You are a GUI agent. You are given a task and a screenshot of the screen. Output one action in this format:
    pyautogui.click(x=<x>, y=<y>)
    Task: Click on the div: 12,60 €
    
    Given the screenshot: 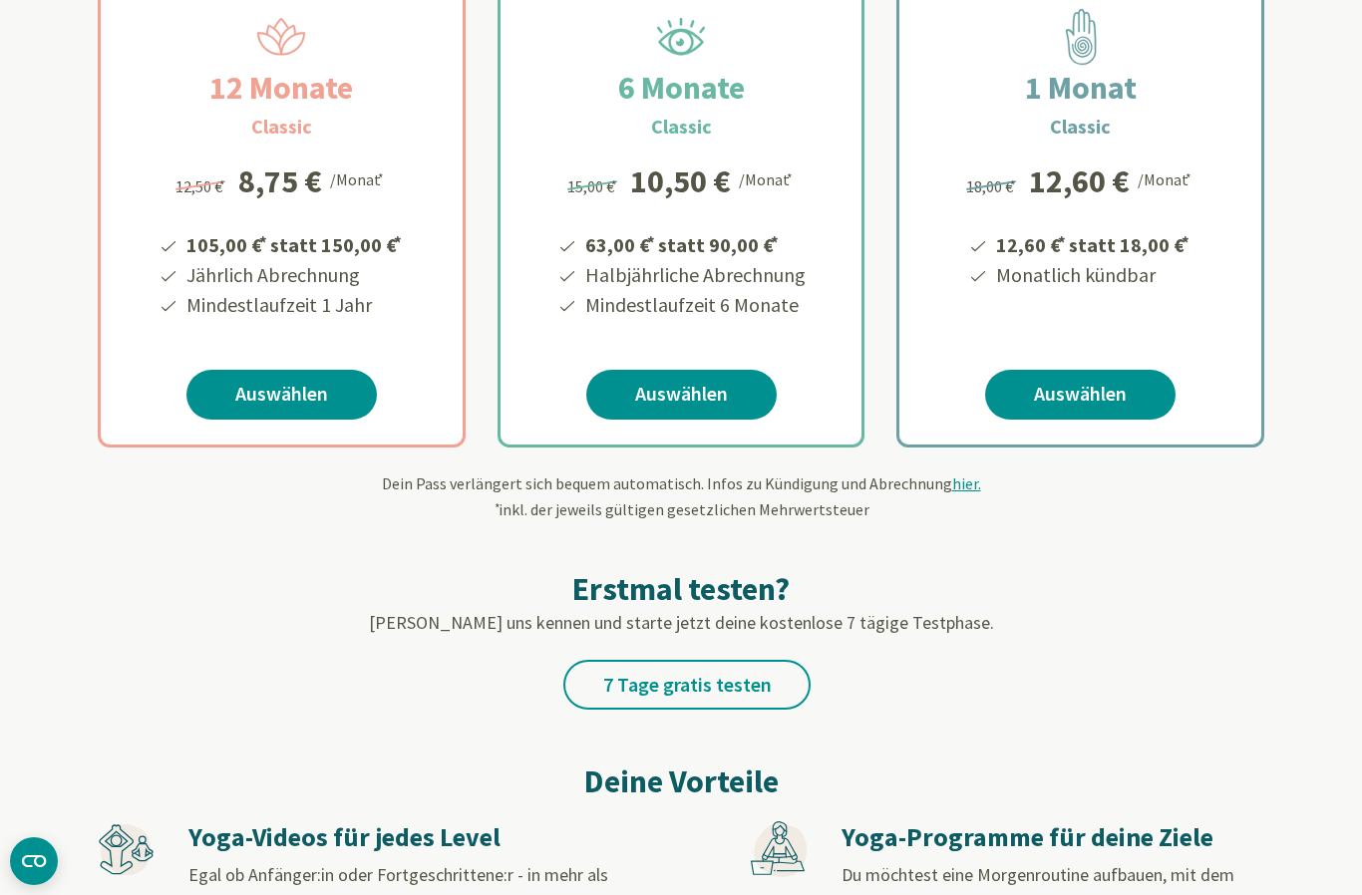 What is the action you would take?
    pyautogui.click(x=1079, y=181)
    